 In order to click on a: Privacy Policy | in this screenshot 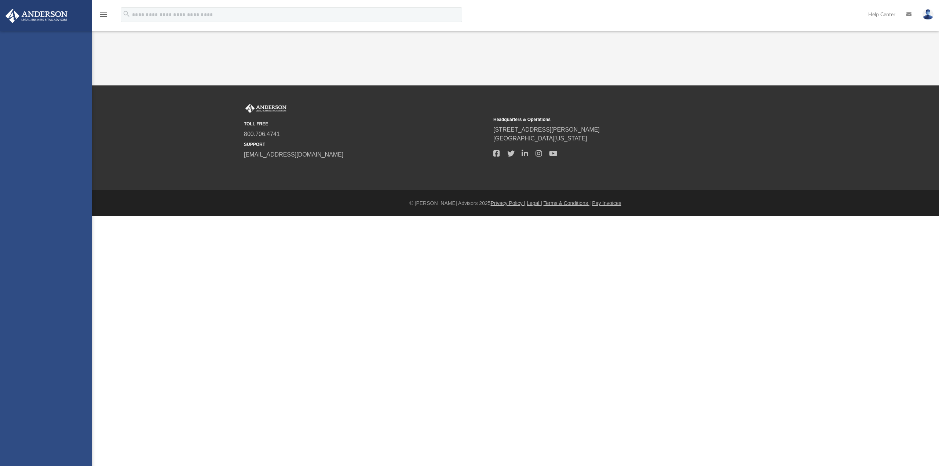, I will do `click(508, 203)`.